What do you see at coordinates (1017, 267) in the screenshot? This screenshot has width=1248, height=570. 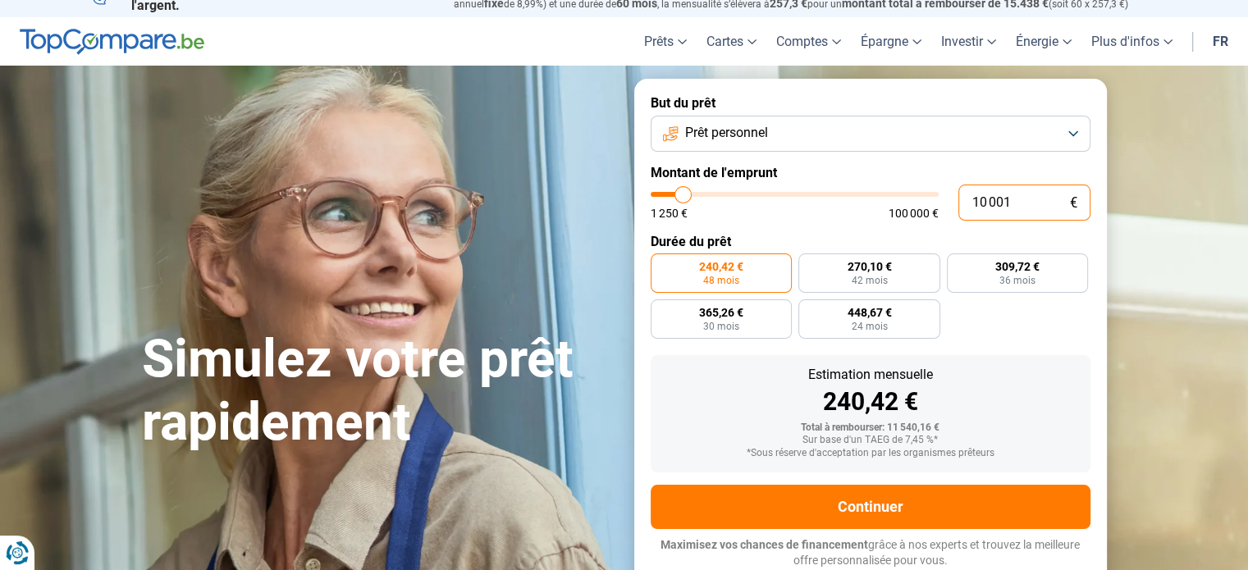 I see `span: 309,72 €` at bounding box center [1017, 267].